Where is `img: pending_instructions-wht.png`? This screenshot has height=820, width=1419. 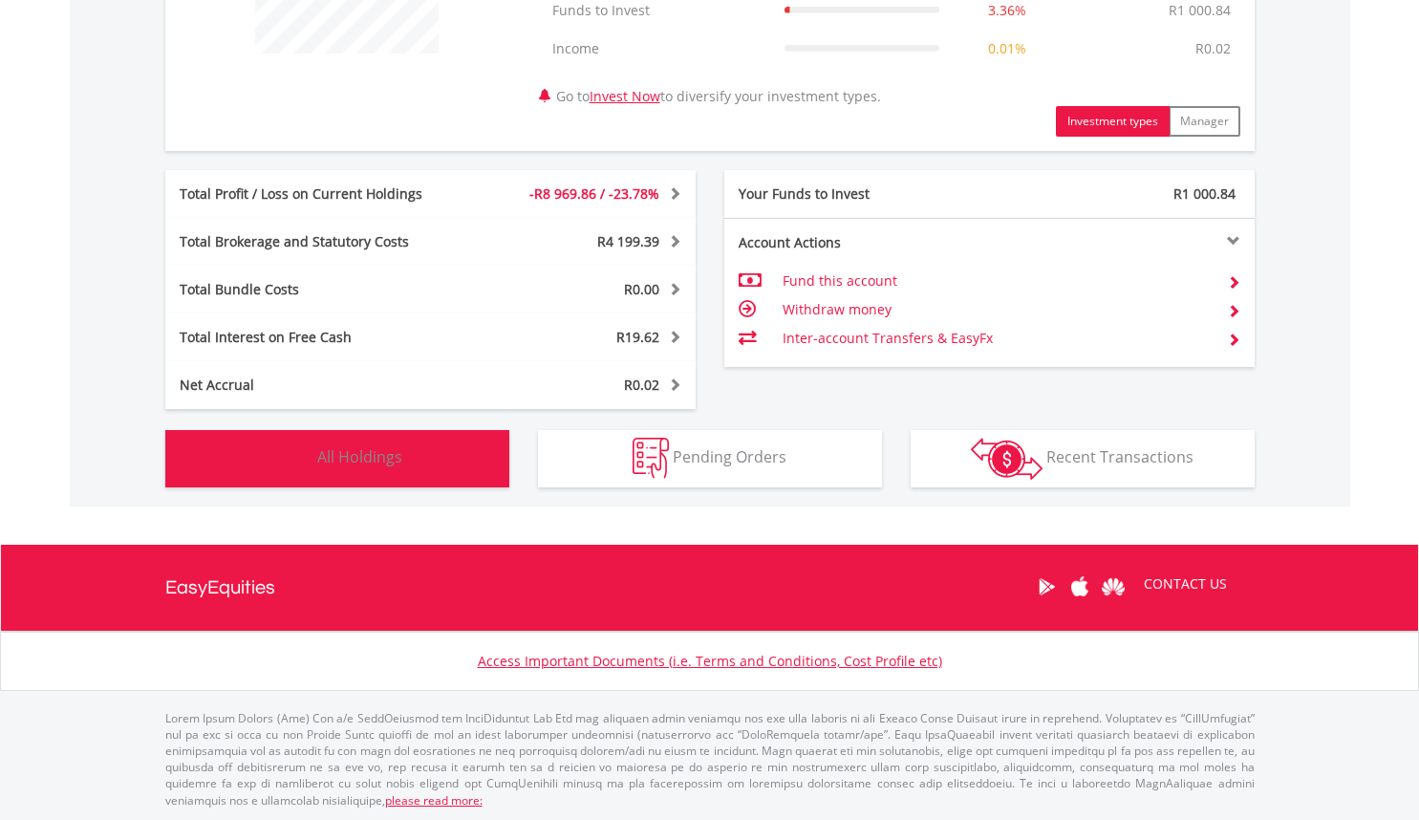 img: pending_instructions-wht.png is located at coordinates (651, 458).